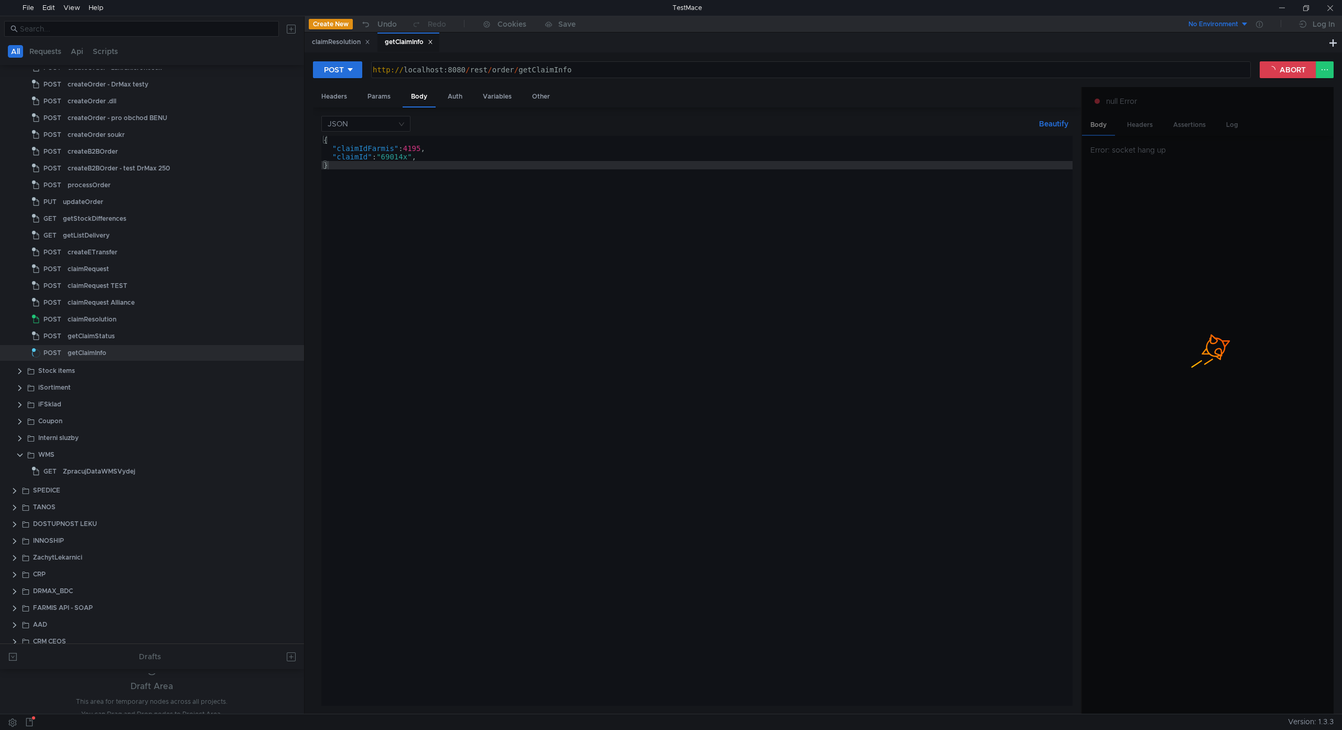 The height and width of the screenshot is (730, 1342). I want to click on div: Cookies, so click(512, 24).